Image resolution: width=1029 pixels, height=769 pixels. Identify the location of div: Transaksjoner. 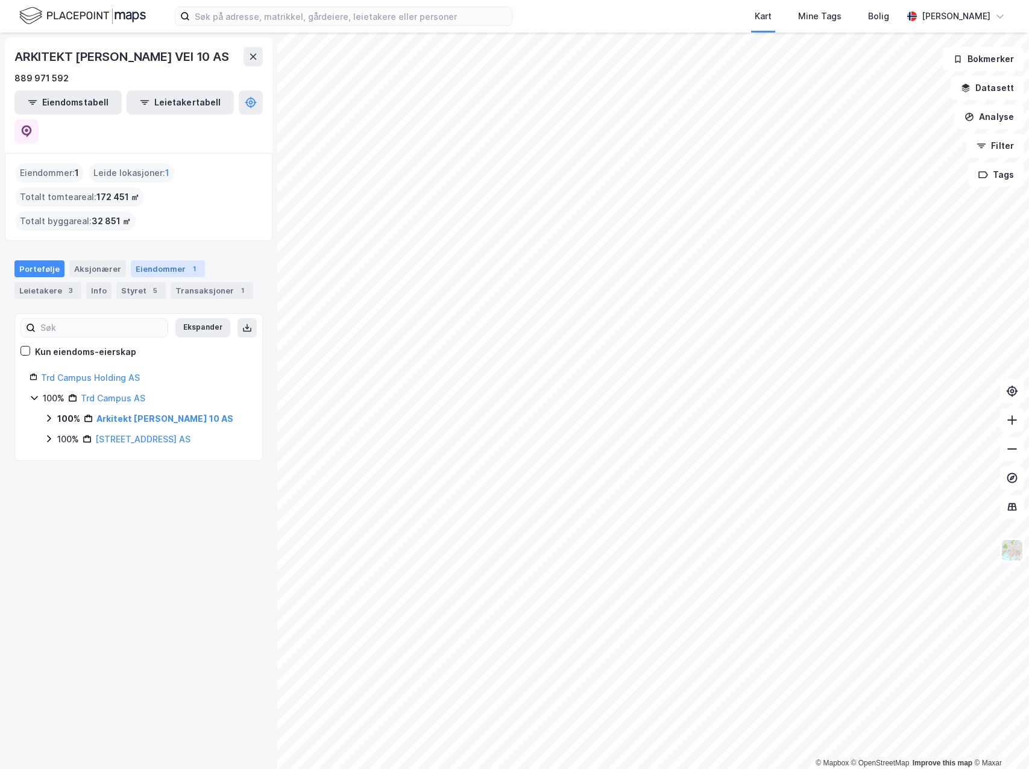
(212, 291).